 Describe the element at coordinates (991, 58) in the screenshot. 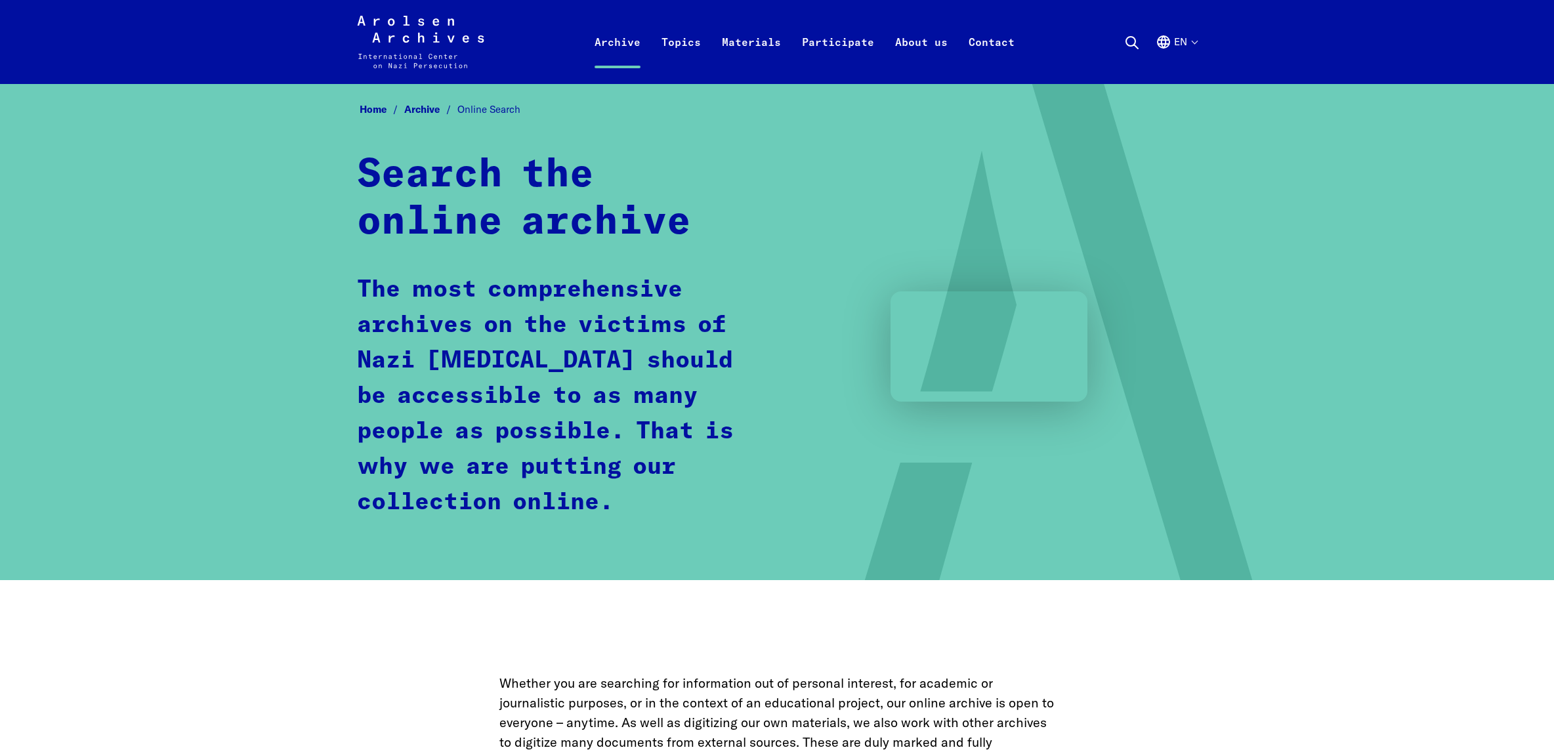

I see `a: Contact` at that location.